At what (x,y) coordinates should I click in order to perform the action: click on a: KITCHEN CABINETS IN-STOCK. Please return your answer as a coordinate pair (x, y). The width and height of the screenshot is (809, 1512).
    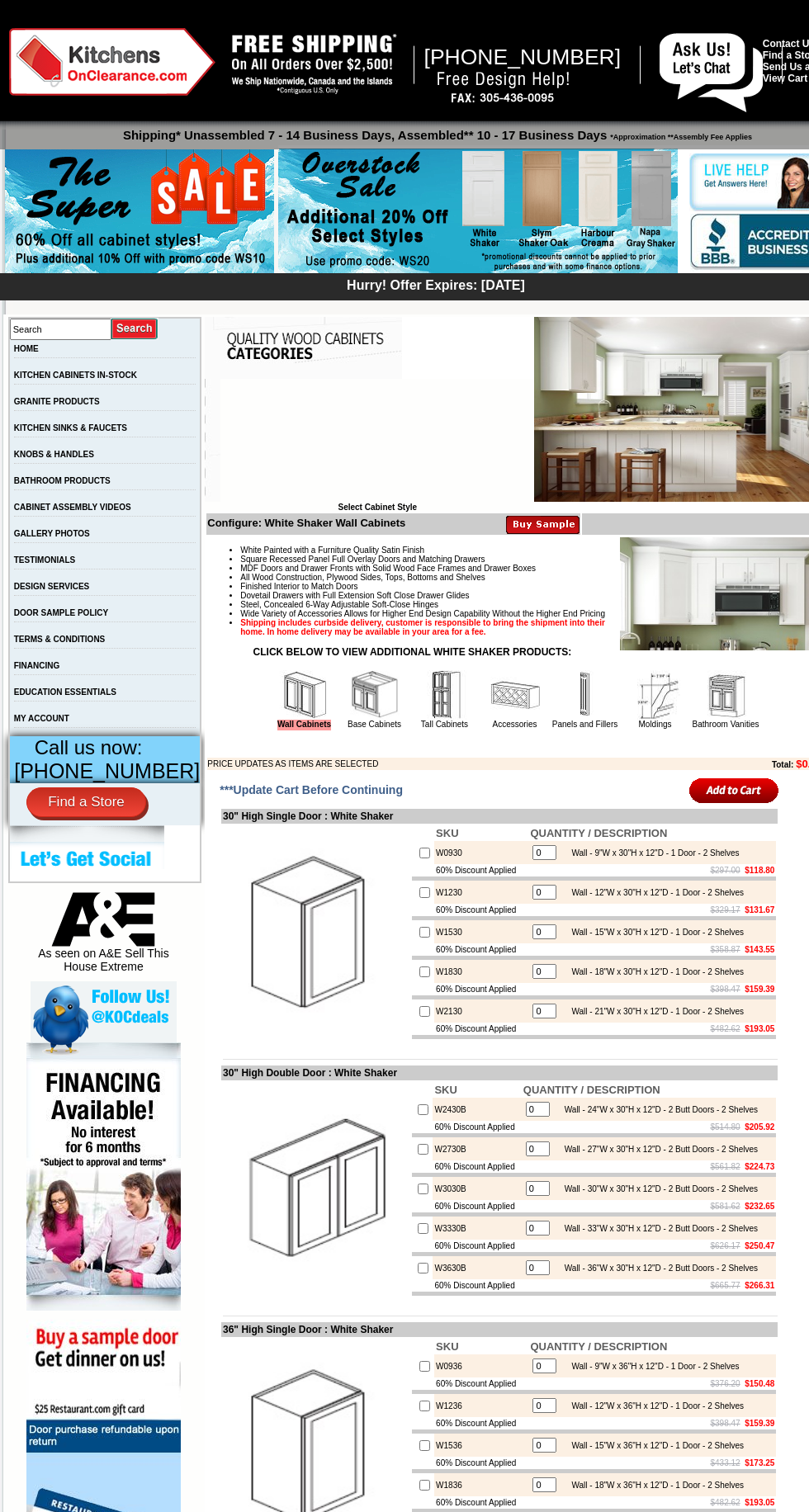
    Looking at the image, I should click on (75, 375).